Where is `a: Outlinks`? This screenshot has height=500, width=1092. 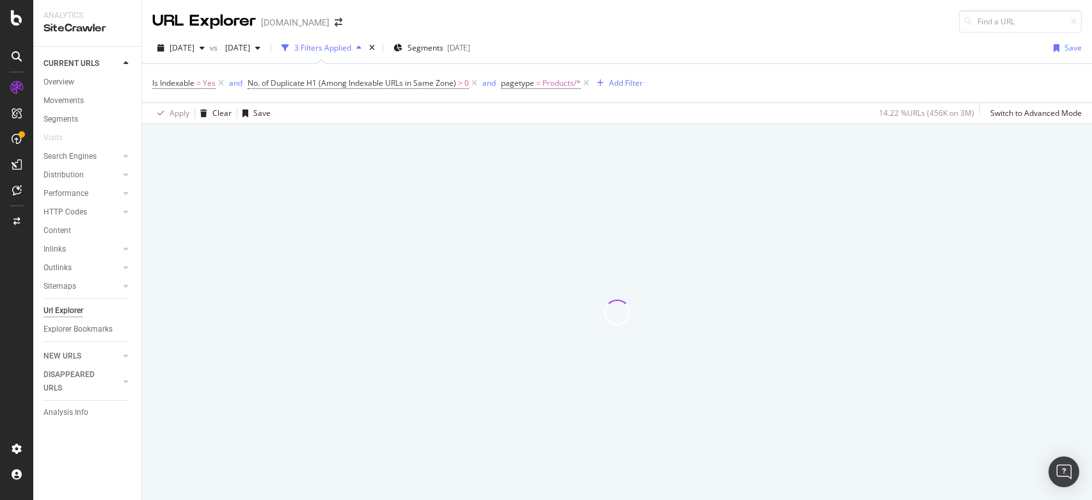 a: Outlinks is located at coordinates (81, 267).